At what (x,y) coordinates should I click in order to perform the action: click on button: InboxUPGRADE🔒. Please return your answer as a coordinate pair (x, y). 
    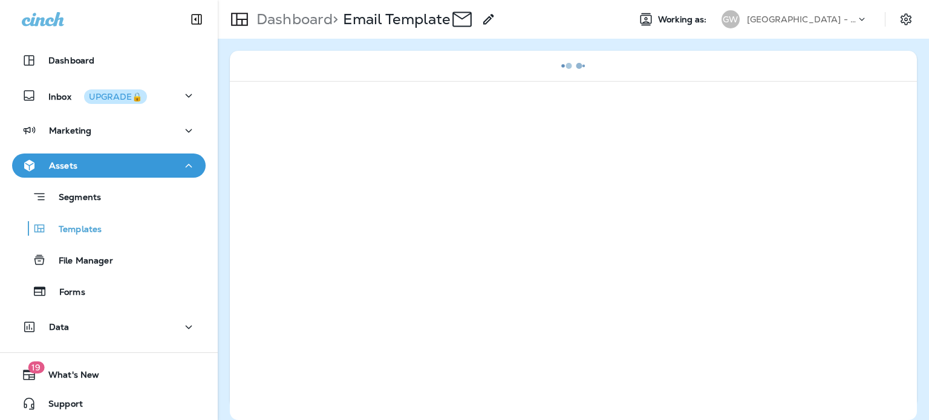
    Looking at the image, I should click on (109, 96).